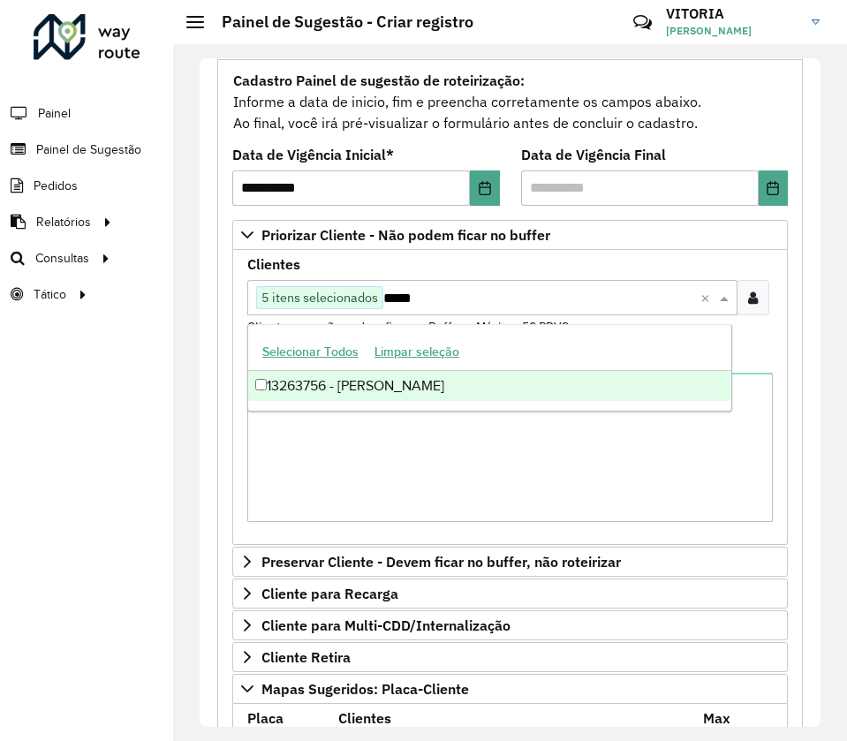  I want to click on span: Cliente para Recarga, so click(329, 594).